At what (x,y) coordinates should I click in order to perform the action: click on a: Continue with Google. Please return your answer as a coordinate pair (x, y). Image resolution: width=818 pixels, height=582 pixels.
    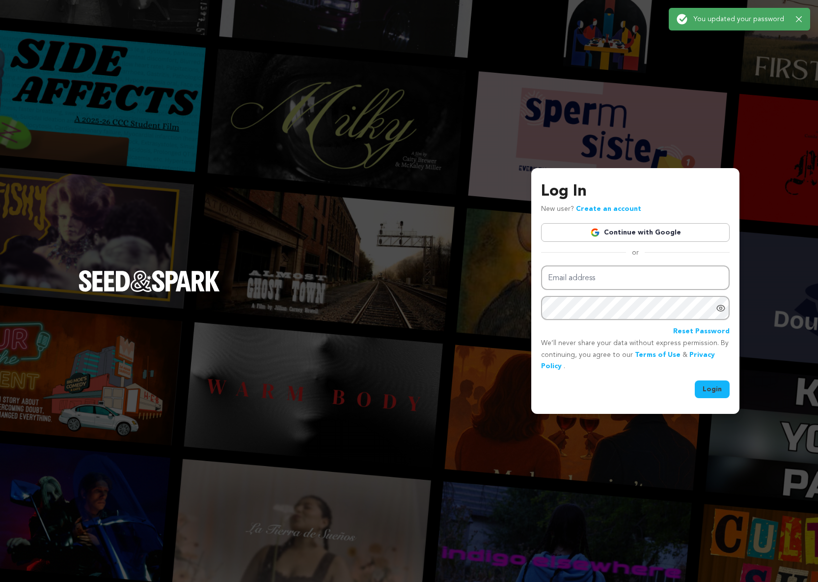
    Looking at the image, I should click on (636, 232).